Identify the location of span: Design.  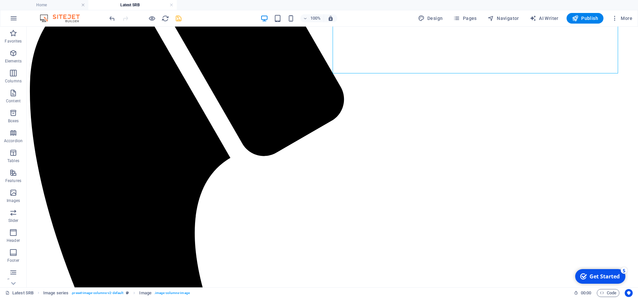
(430, 18).